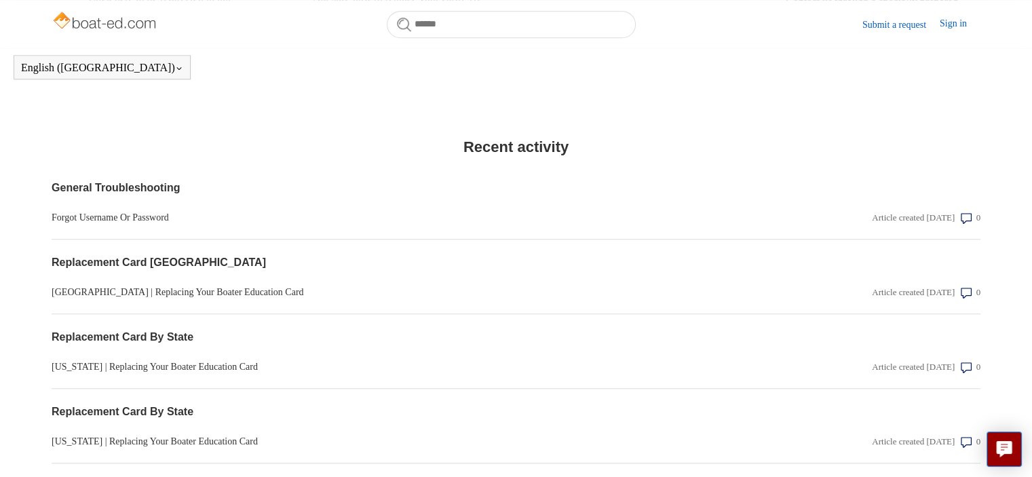  What do you see at coordinates (511, 24) in the screenshot?
I see `input: Search` at bounding box center [511, 24].